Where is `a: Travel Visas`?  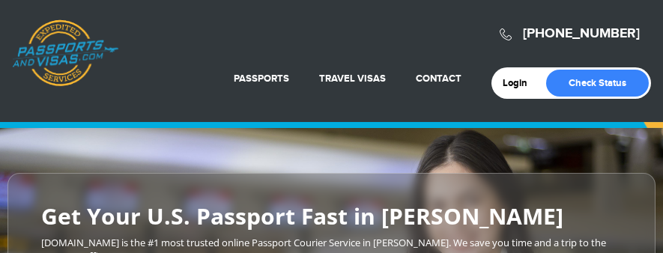 a: Travel Visas is located at coordinates (352, 79).